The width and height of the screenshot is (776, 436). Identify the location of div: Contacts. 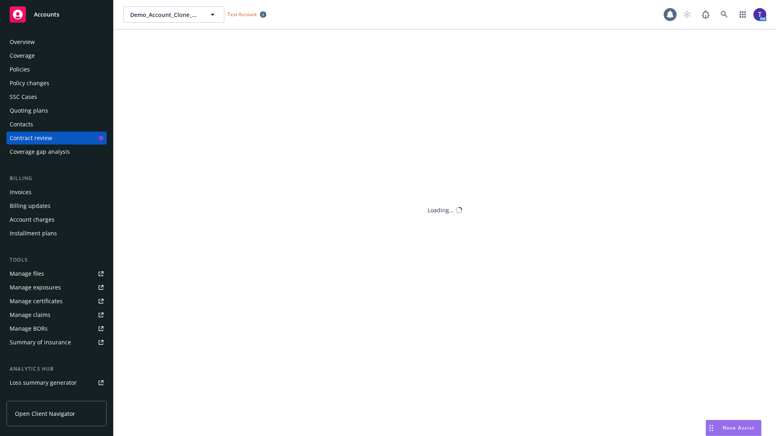
(21, 124).